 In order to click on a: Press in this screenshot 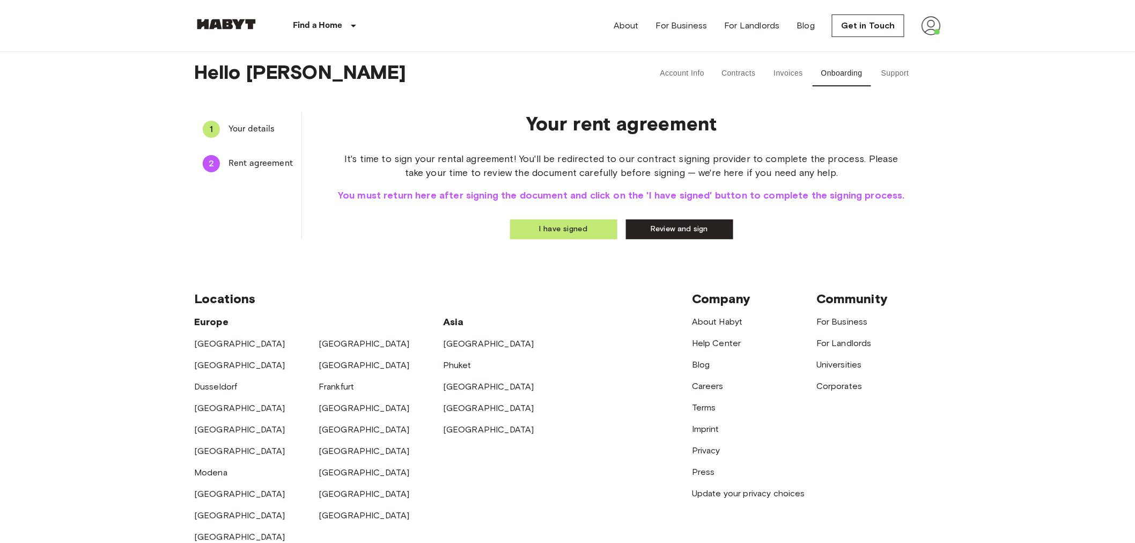, I will do `click(703, 472)`.